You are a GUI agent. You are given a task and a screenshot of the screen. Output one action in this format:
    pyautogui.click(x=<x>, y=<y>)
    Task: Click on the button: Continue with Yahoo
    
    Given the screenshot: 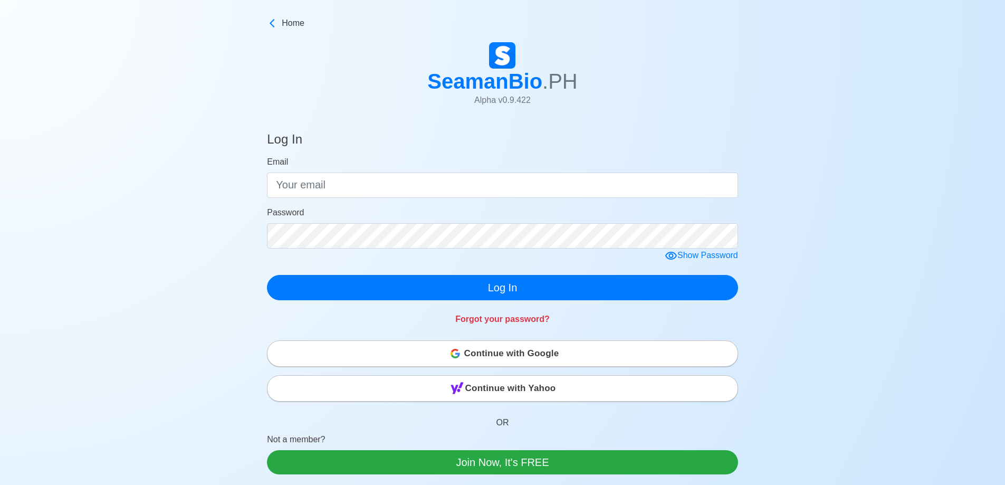 What is the action you would take?
    pyautogui.click(x=502, y=388)
    